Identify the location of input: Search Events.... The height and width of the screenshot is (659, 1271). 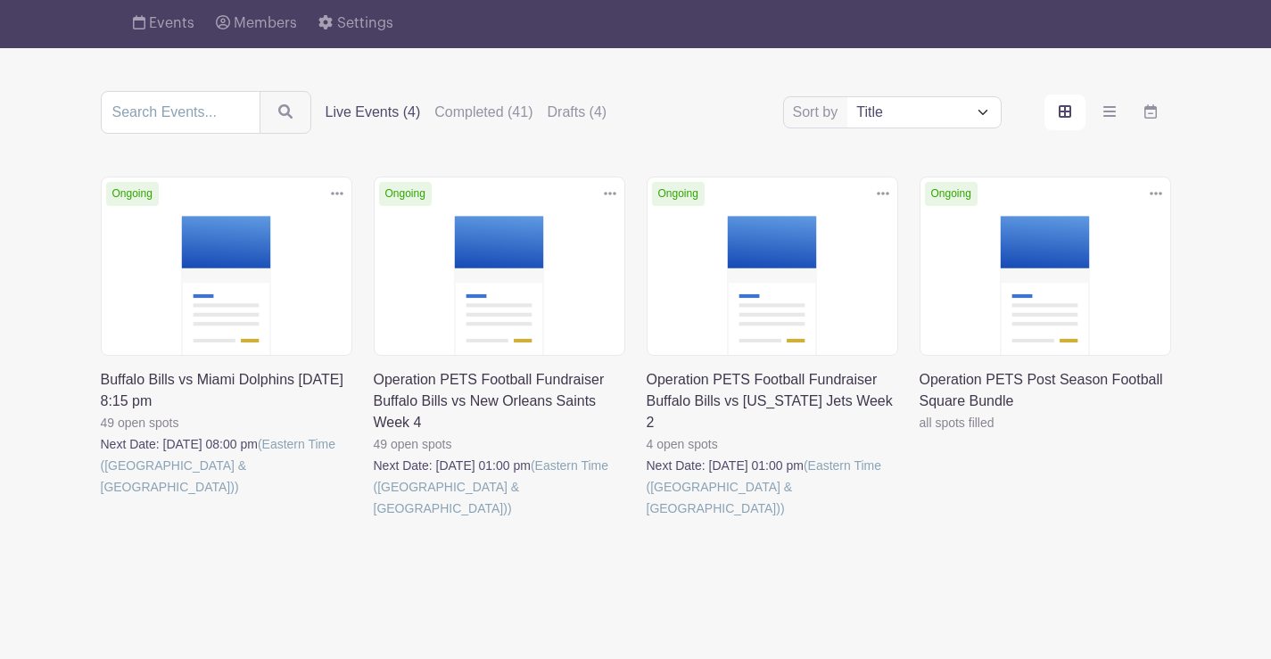
(180, 112).